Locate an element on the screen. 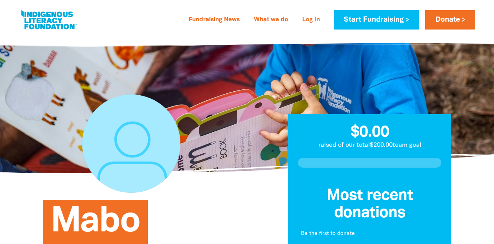  p: raised of our total $200.00 team goal is located at coordinates (370, 145).